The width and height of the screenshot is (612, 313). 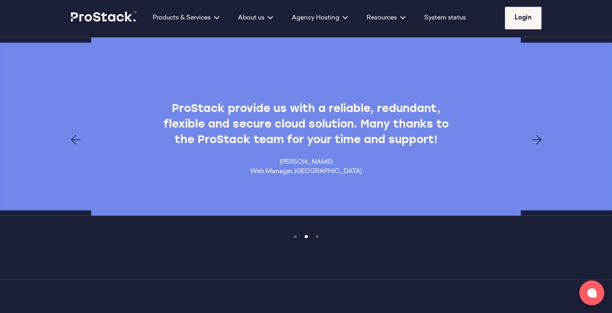 I want to click on button: Item 2, so click(x=317, y=237).